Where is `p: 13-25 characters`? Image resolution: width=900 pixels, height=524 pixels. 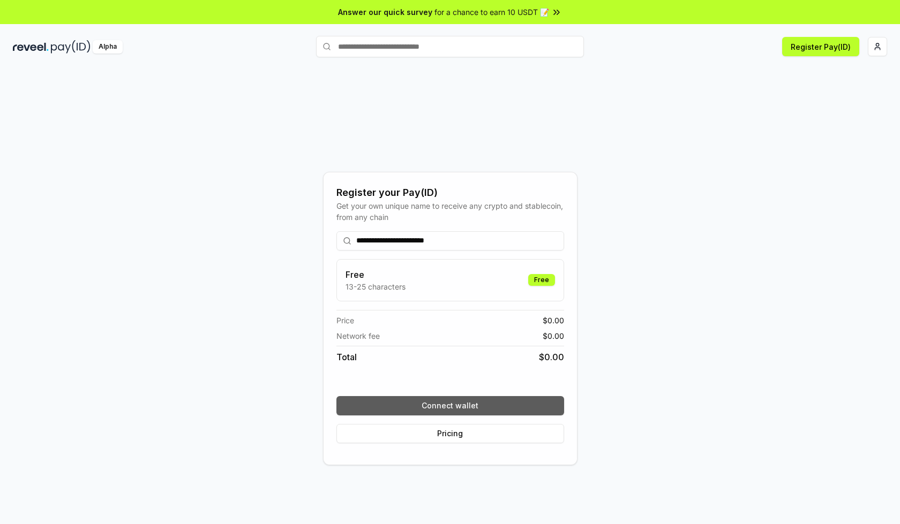
p: 13-25 characters is located at coordinates (375, 287).